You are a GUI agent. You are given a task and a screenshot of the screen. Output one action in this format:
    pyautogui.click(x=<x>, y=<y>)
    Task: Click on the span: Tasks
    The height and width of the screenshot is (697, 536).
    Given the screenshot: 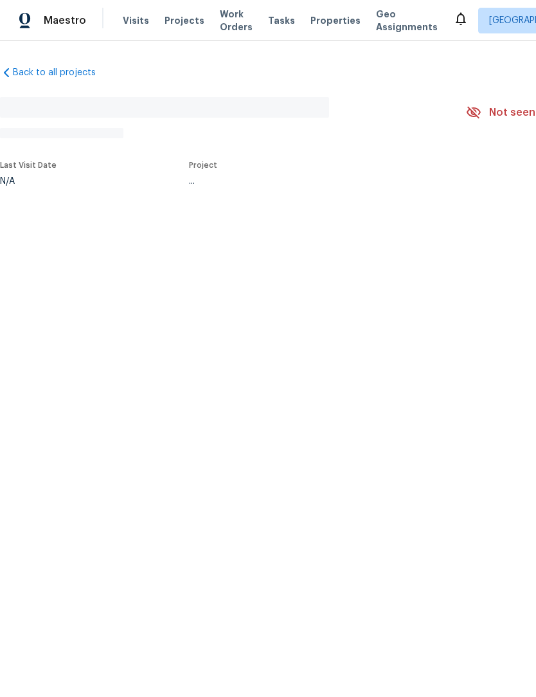 What is the action you would take?
    pyautogui.click(x=282, y=21)
    